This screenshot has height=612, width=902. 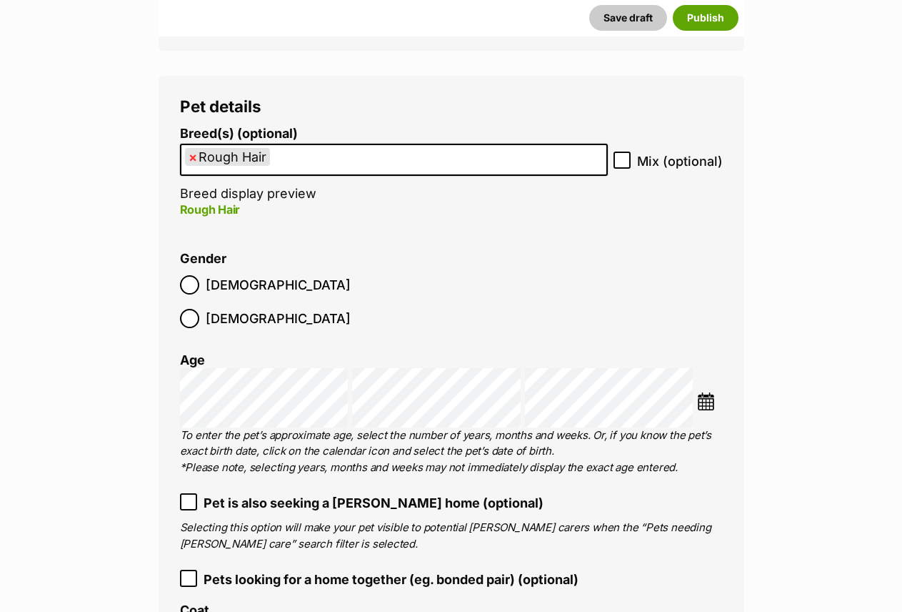 I want to click on button: Save draft, so click(x=628, y=18).